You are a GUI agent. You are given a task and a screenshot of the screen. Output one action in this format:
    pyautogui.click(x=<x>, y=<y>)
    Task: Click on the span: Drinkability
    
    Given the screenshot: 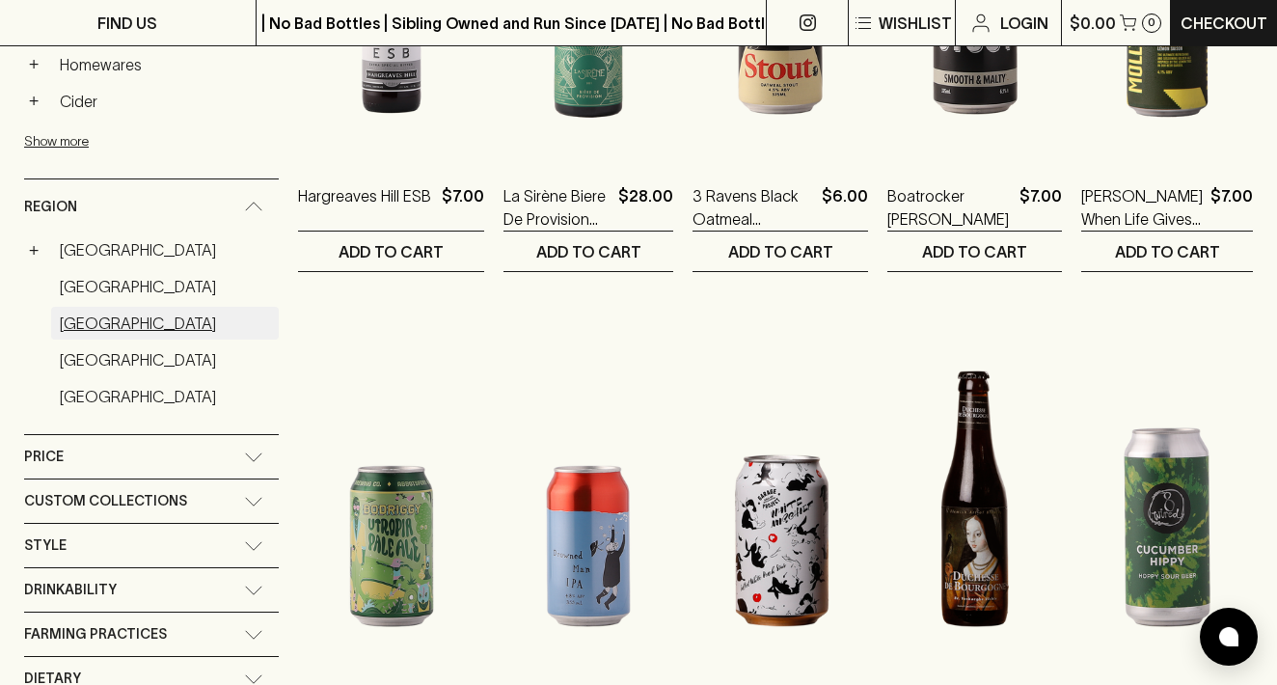 What is the action you would take?
    pyautogui.click(x=70, y=590)
    